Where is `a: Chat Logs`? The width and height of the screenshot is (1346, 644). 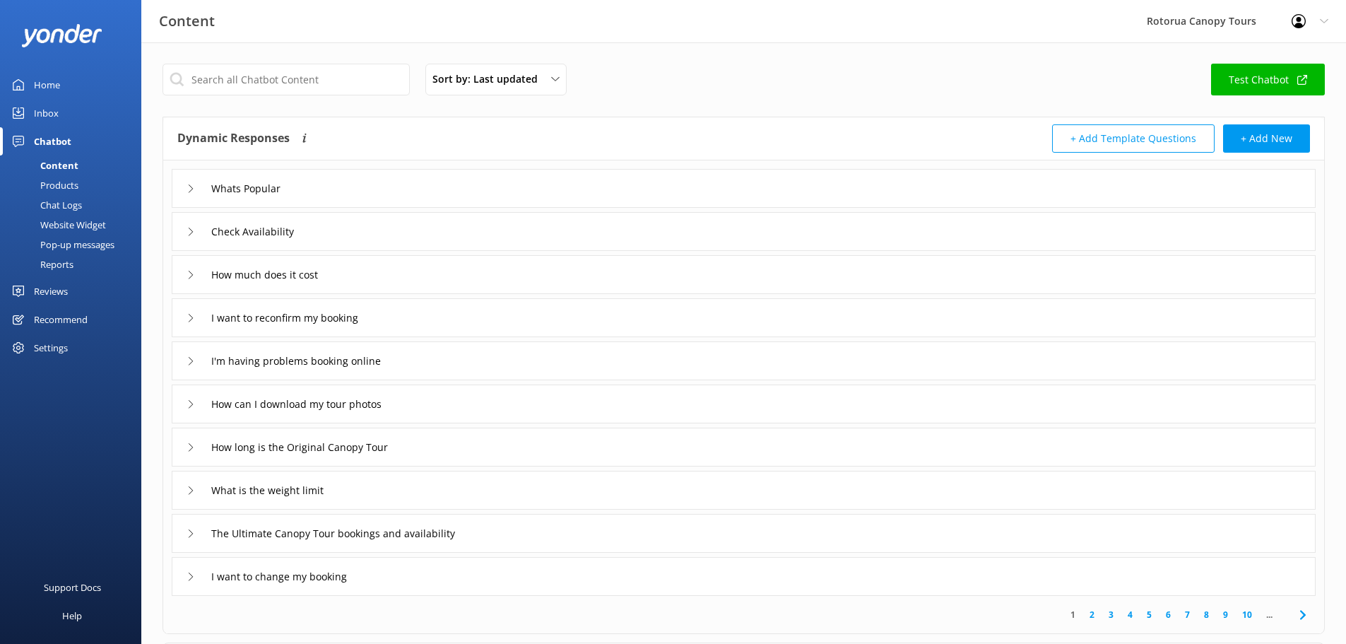 a: Chat Logs is located at coordinates (75, 205).